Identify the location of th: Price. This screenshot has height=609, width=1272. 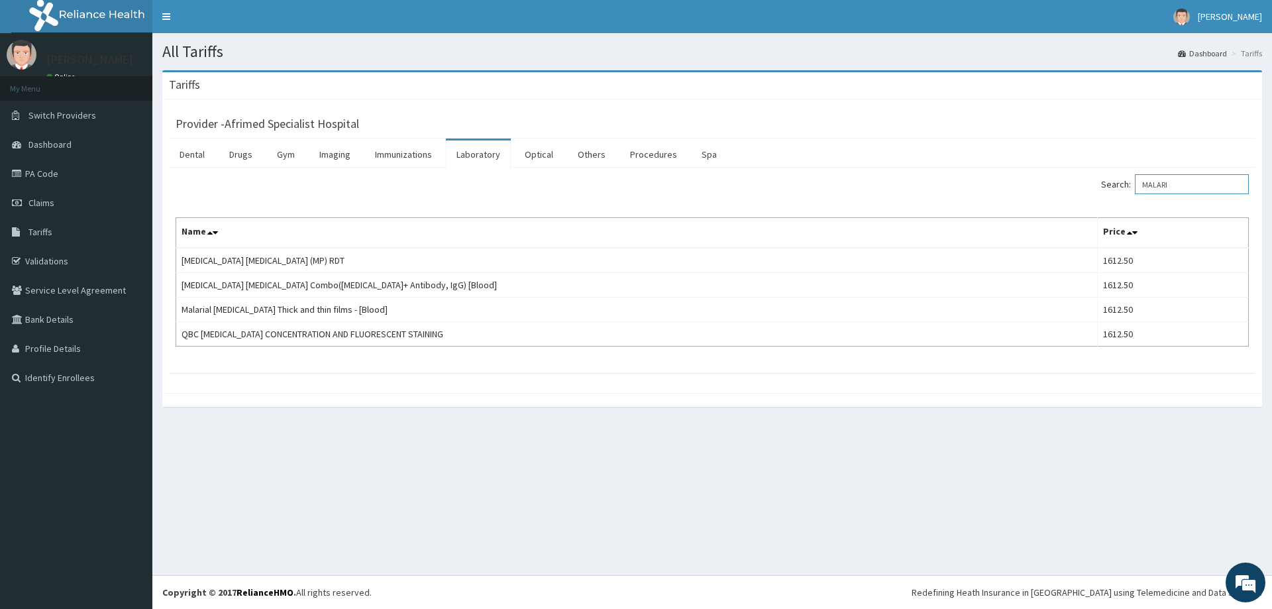
(1172, 233).